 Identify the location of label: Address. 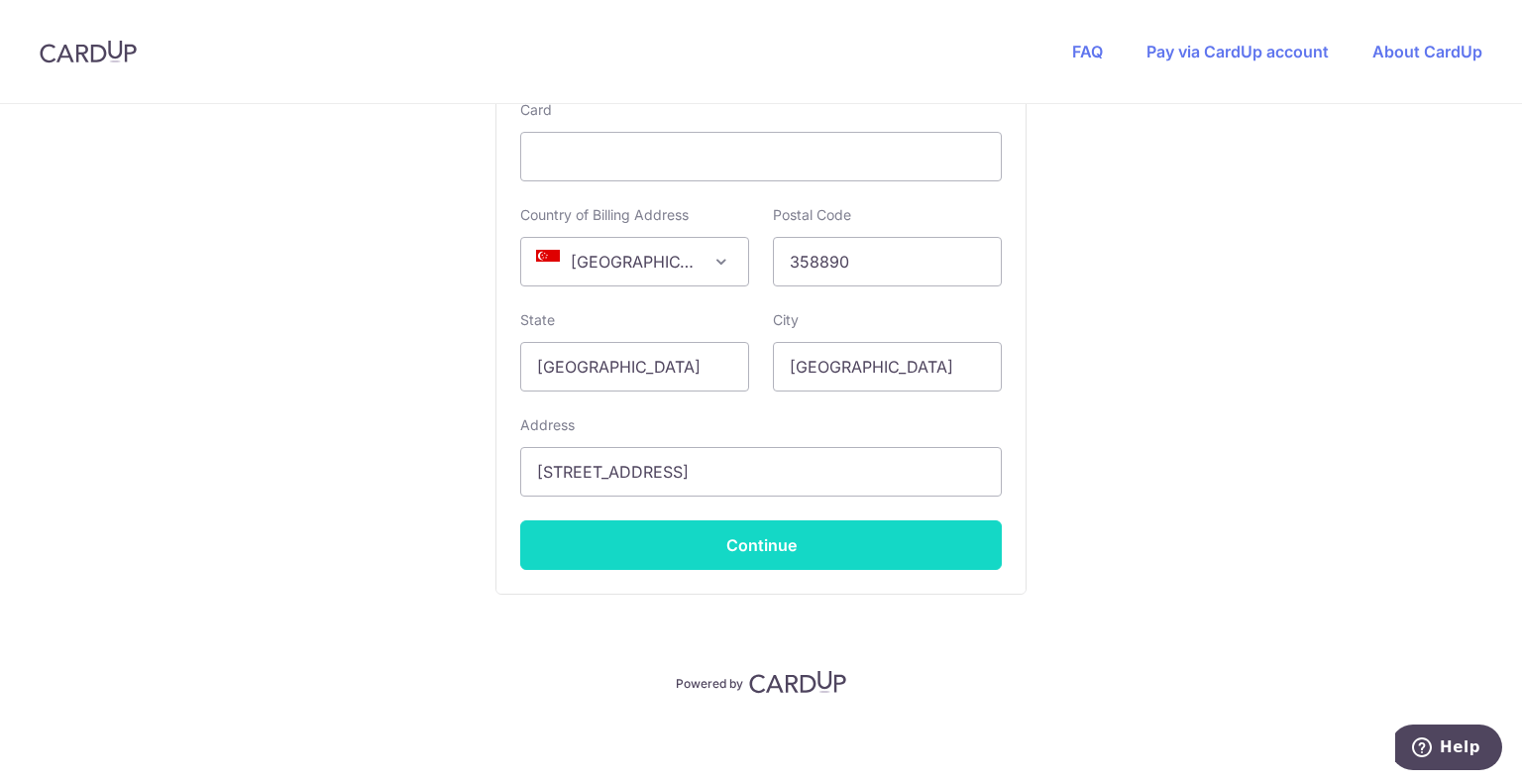
(547, 425).